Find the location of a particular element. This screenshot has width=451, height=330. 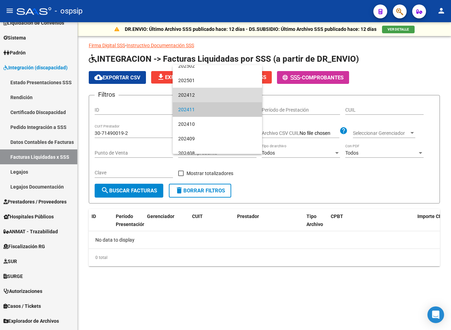

span: 202410 is located at coordinates (217, 124).